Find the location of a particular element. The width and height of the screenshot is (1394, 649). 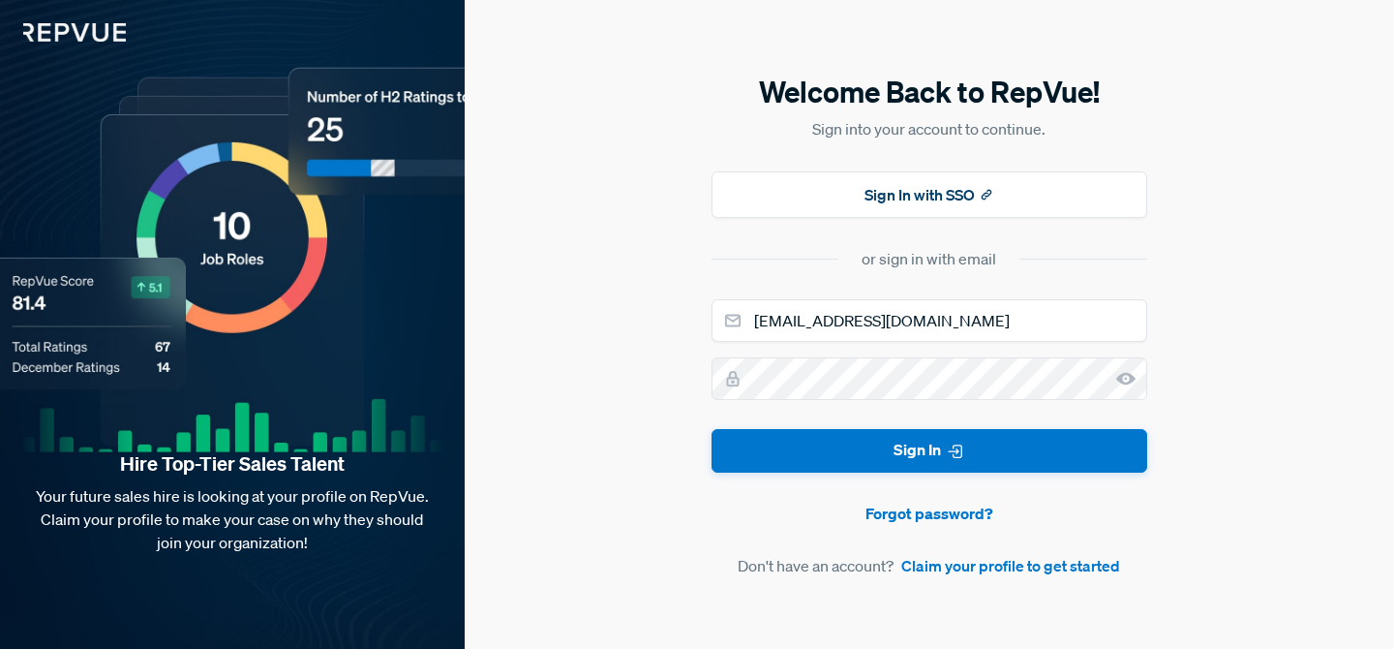

strong: Hire Top-Tier Sales Talent is located at coordinates (232, 464).